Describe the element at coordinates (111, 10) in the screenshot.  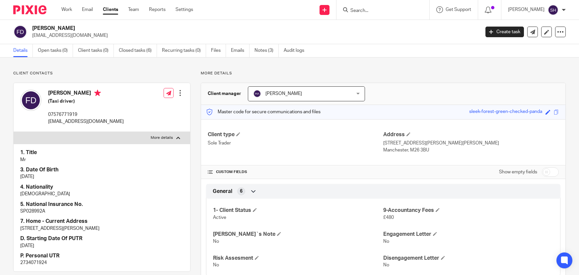
I see `a: Clients` at that location.